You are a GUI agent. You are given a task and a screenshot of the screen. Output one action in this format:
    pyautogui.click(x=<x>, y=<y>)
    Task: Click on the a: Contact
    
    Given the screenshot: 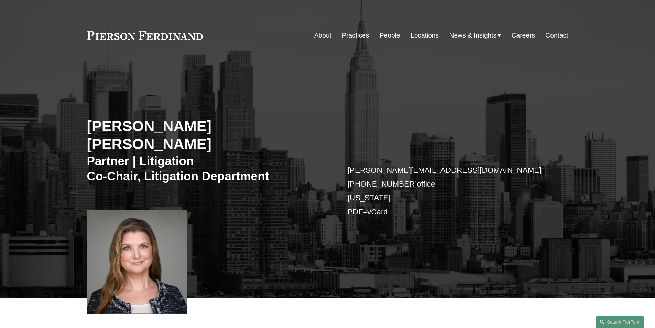 What is the action you would take?
    pyautogui.click(x=557, y=35)
    